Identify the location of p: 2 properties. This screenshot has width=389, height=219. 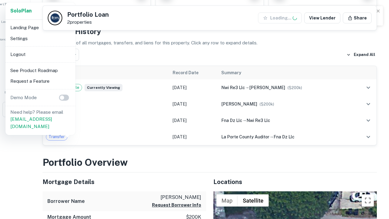
(88, 22).